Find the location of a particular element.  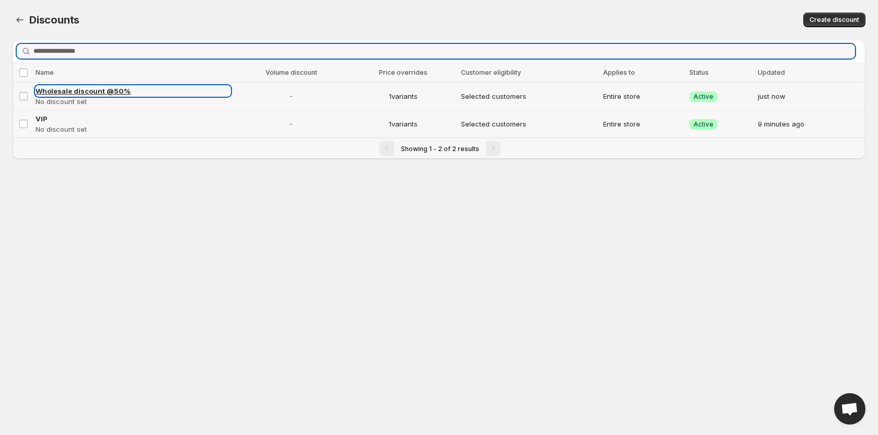

span: Volume discount is located at coordinates (291, 72).